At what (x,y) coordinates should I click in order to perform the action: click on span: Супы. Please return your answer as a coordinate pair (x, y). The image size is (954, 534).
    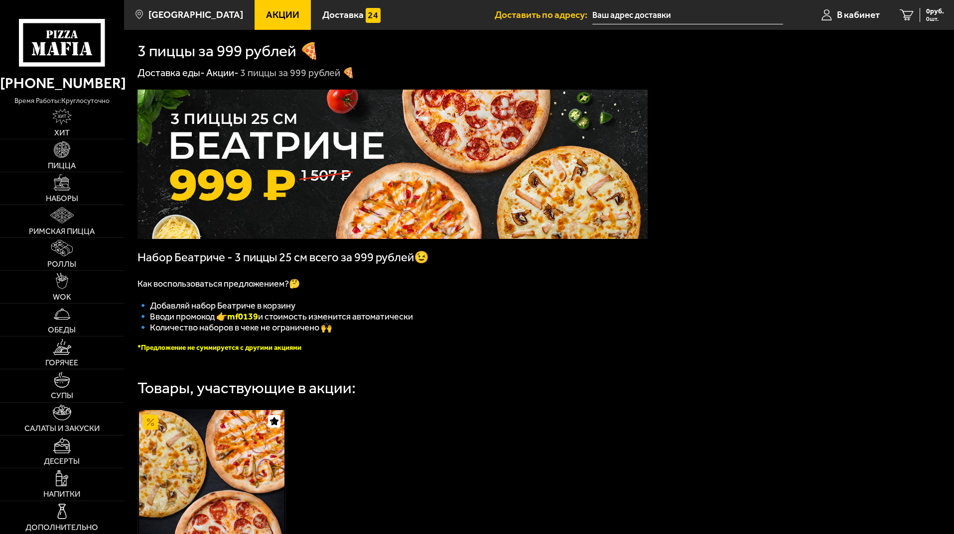
    Looking at the image, I should click on (62, 396).